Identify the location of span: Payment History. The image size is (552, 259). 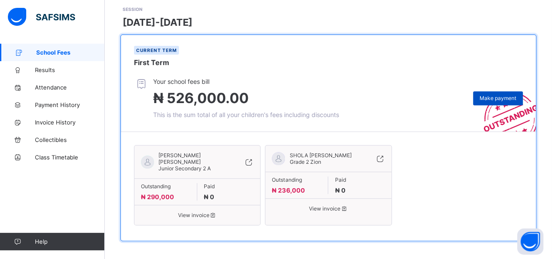
(70, 105).